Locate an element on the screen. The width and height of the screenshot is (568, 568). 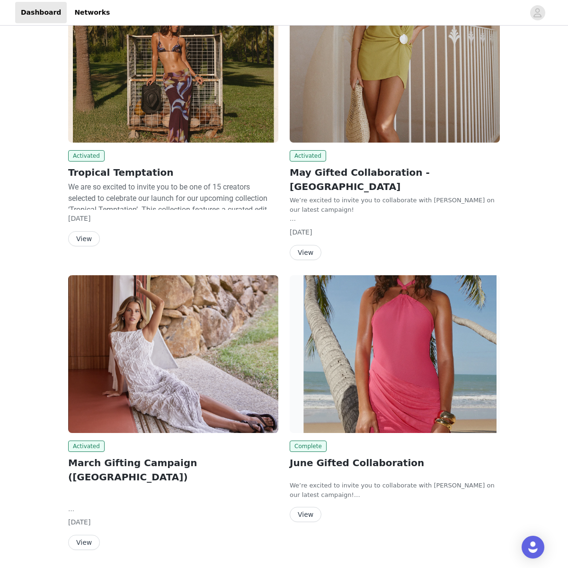
span: Complete is located at coordinates (308, 446).